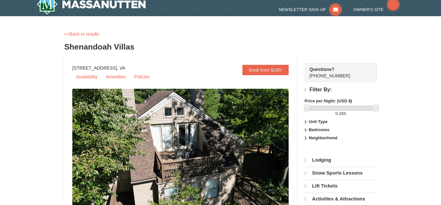 This screenshot has height=205, width=441. Describe the element at coordinates (322, 69) in the screenshot. I see `strong: Questions?` at that location.